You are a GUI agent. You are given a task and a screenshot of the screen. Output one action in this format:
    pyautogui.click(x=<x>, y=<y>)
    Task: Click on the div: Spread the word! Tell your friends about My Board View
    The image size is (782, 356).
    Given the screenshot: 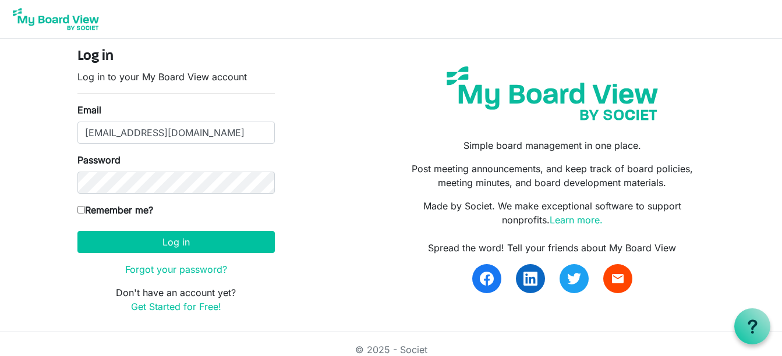 What is the action you would take?
    pyautogui.click(x=552, y=248)
    